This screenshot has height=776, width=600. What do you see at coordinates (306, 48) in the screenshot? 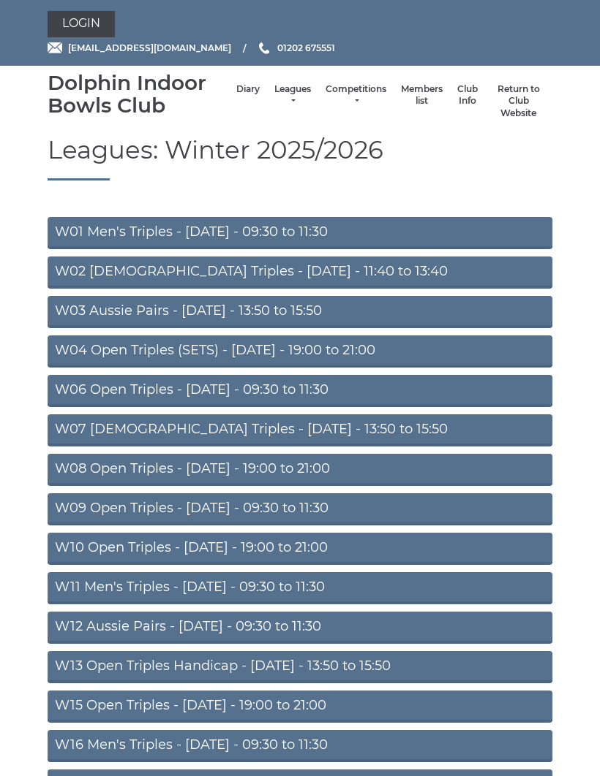
I see `span: 01202 675551` at bounding box center [306, 48].